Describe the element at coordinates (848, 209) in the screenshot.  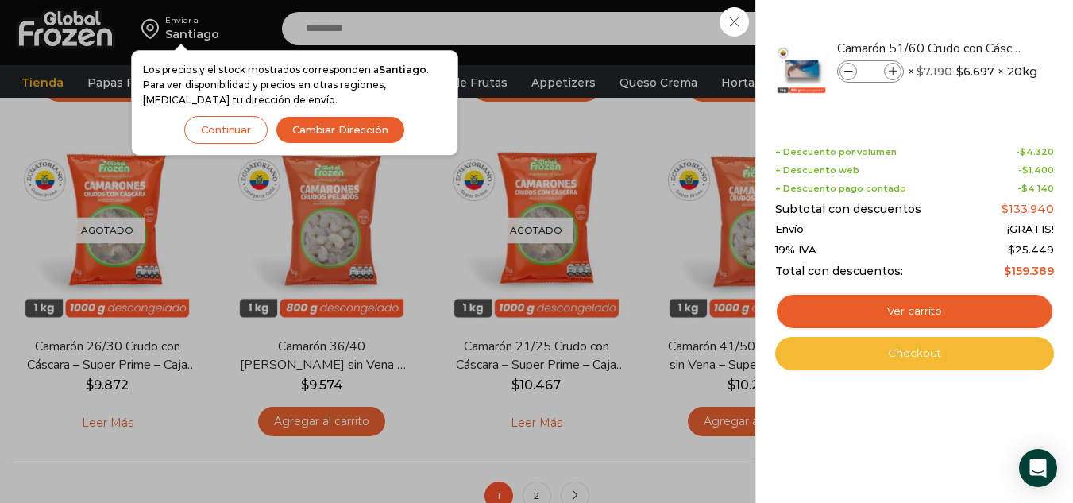
I see `span: Subtotal con descuentos` at that location.